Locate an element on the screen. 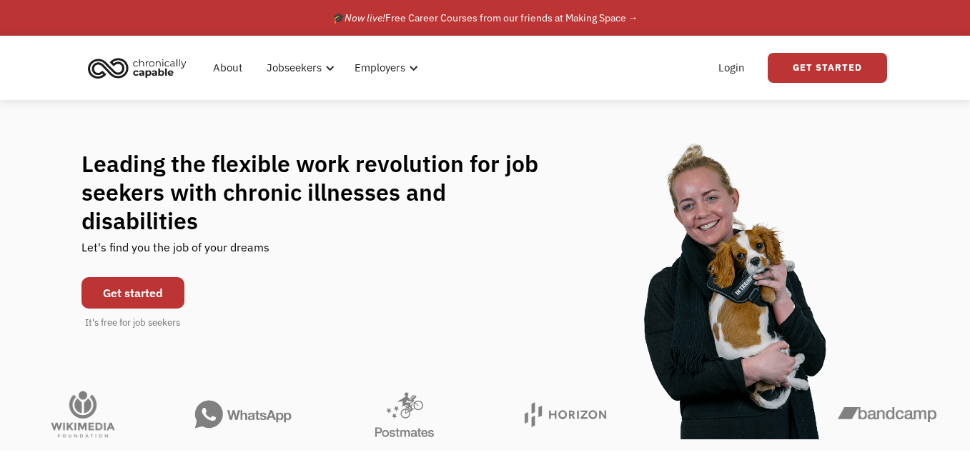 Image resolution: width=970 pixels, height=465 pixels. div: It's free for job seekers is located at coordinates (132, 323).